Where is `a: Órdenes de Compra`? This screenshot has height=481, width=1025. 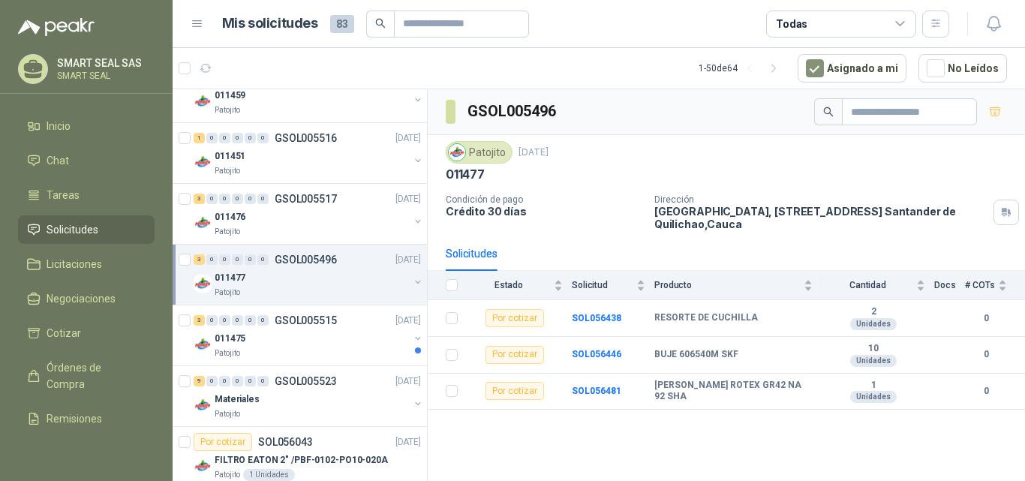
a: Órdenes de Compra is located at coordinates (86, 376).